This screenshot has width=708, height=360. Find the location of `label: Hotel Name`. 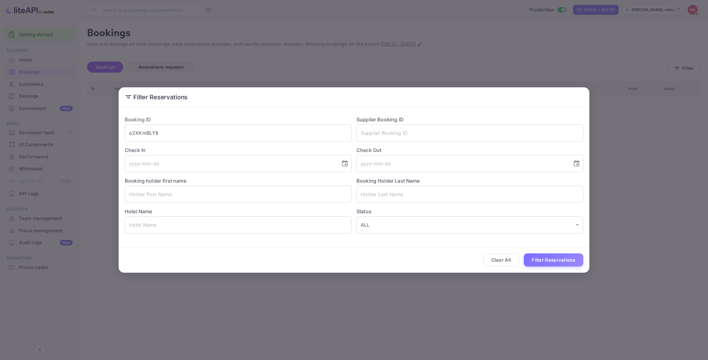

label: Hotel Name is located at coordinates (139, 212).